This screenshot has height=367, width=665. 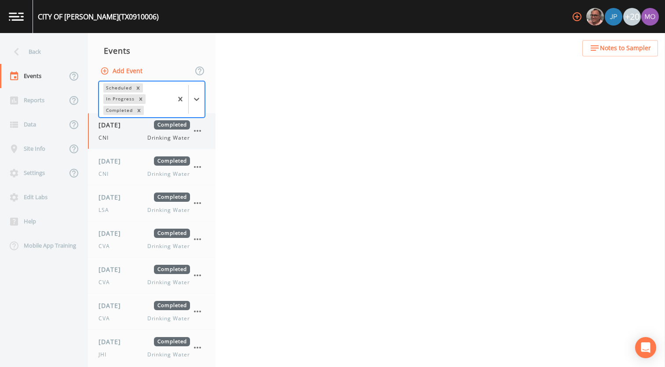 I want to click on span: Notes to Sampler, so click(x=626, y=48).